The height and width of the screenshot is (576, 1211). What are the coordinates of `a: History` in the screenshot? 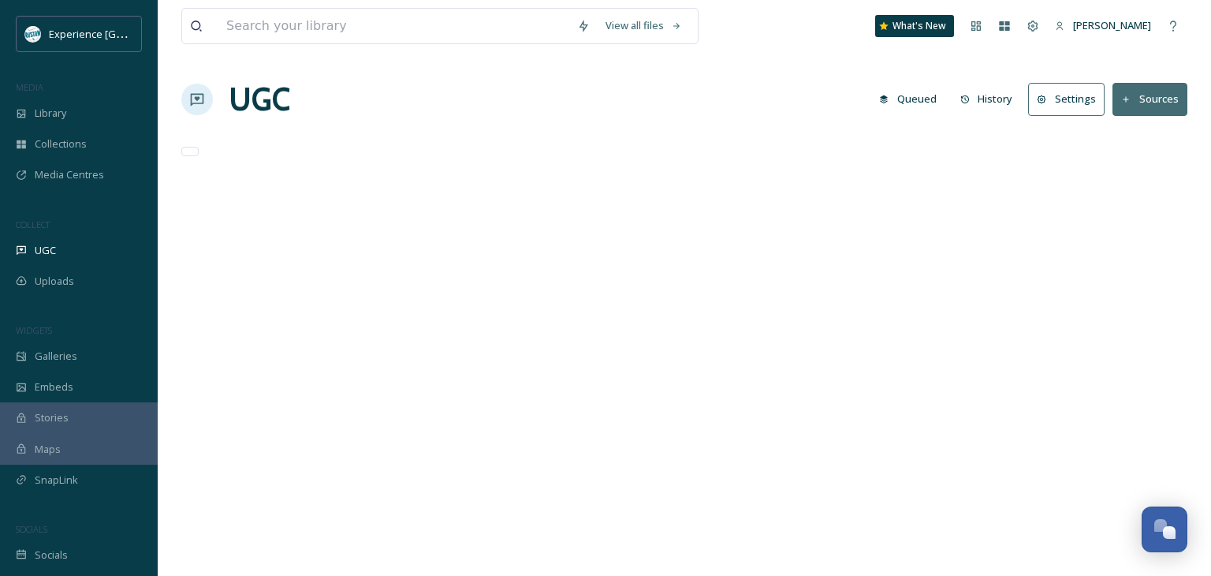 It's located at (991, 99).